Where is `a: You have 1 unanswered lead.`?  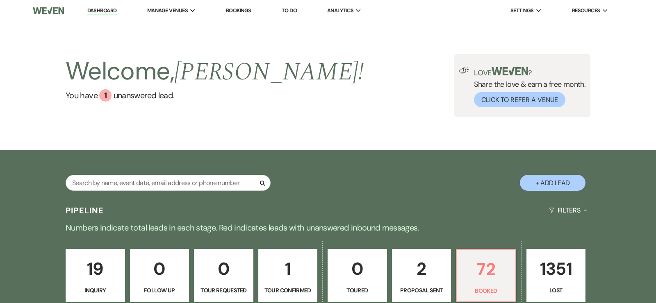 a: You have 1 unanswered lead. is located at coordinates (214, 95).